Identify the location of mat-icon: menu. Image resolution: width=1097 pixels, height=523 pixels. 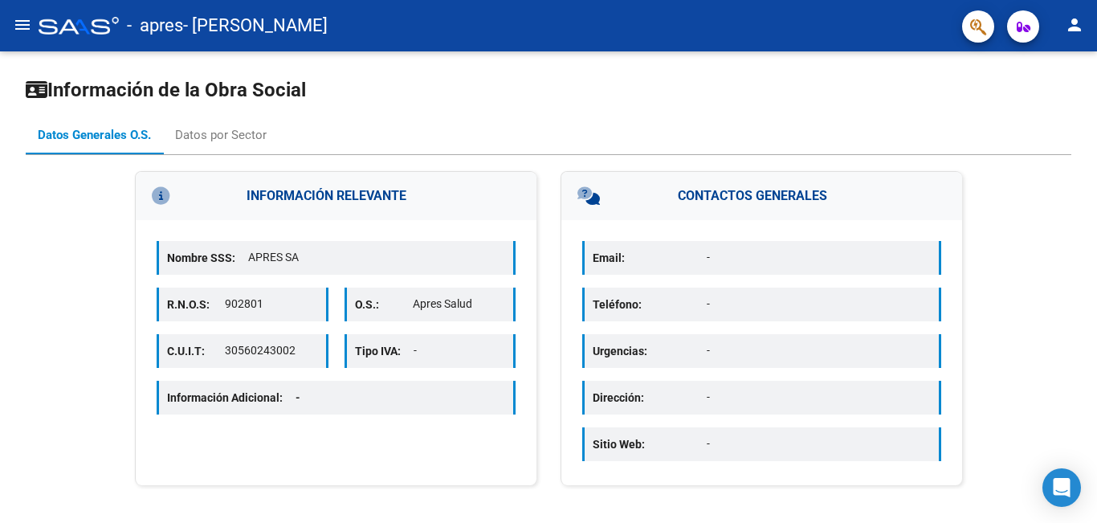
(22, 25).